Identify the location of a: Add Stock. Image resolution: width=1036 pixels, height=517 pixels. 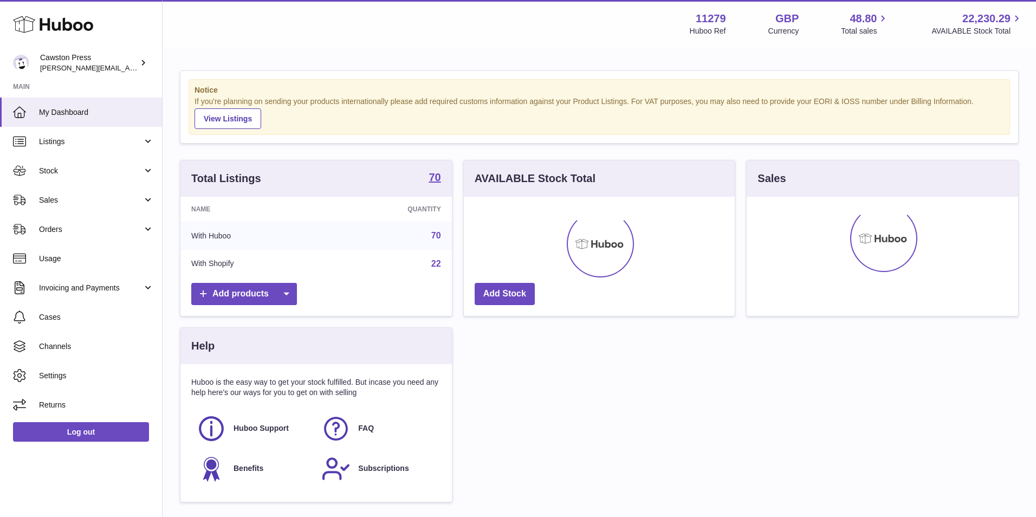
(504, 294).